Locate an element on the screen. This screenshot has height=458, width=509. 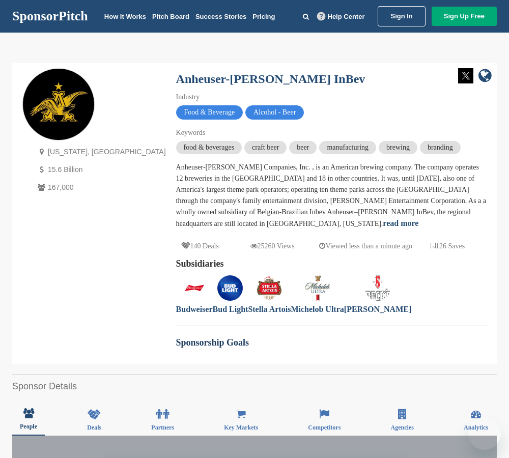
span: People is located at coordinates (29, 427).